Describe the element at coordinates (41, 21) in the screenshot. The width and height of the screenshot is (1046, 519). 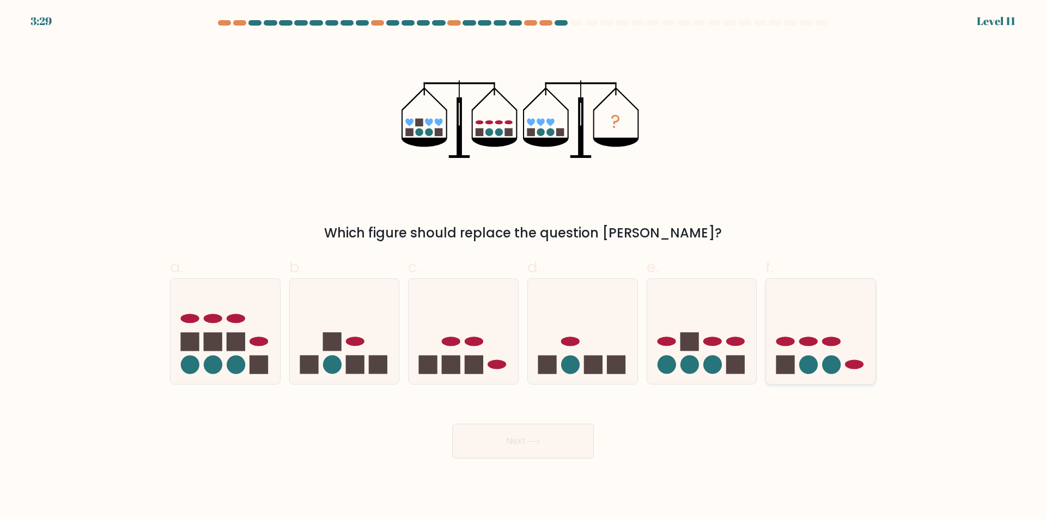
I see `div: 3:29` at that location.